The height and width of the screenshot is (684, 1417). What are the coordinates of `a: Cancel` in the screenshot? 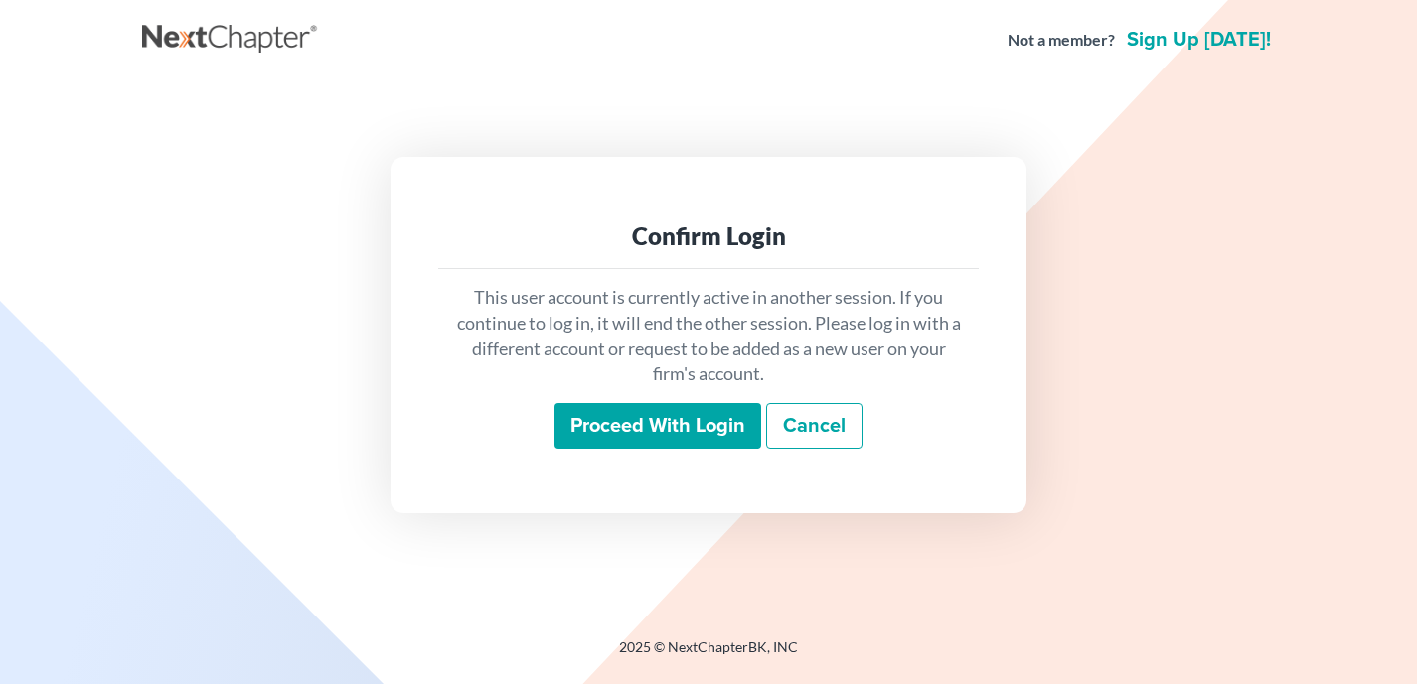 It's located at (814, 426).